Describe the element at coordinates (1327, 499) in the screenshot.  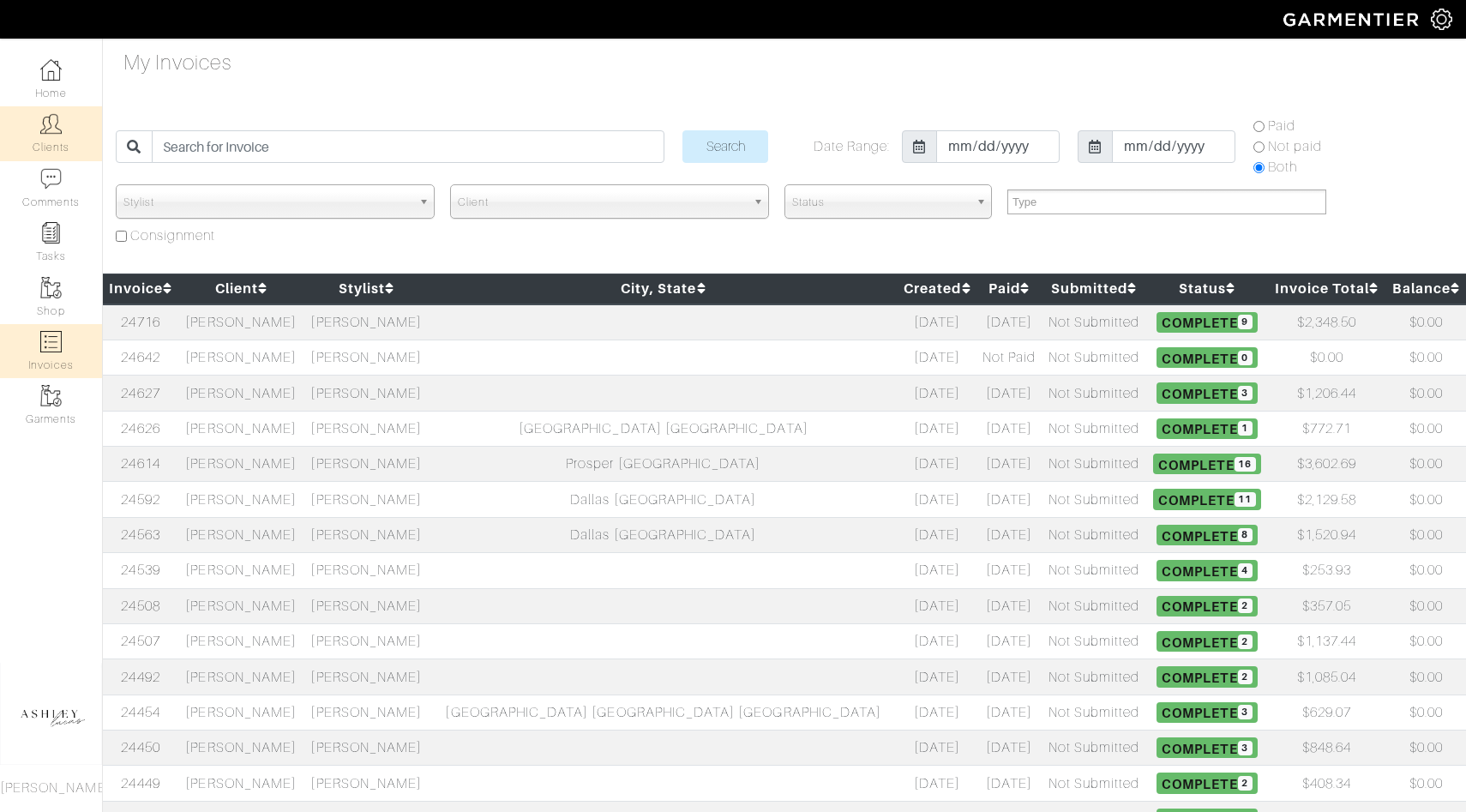
I see `td: $2,129.58` at that location.